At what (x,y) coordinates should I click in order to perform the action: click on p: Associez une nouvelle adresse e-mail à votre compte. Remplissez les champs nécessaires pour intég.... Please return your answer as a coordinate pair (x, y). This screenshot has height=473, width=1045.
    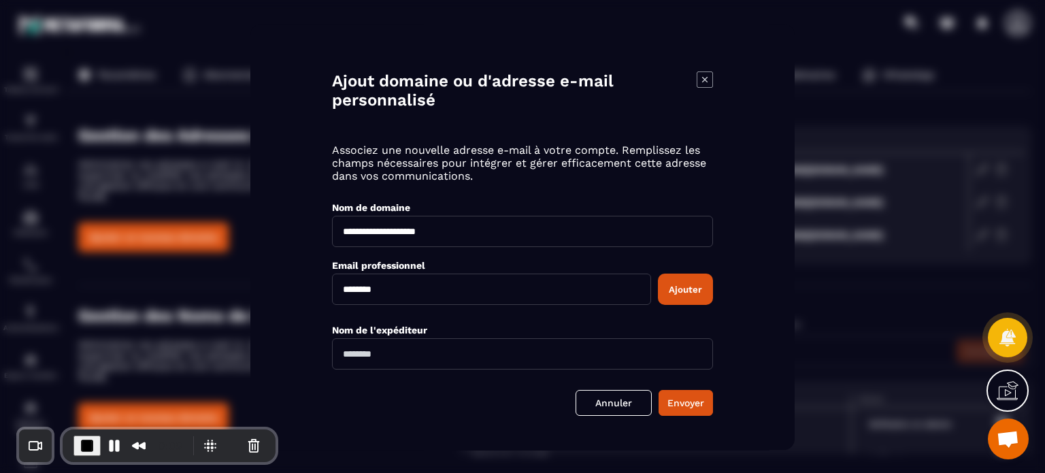
    Looking at the image, I should click on (522, 163).